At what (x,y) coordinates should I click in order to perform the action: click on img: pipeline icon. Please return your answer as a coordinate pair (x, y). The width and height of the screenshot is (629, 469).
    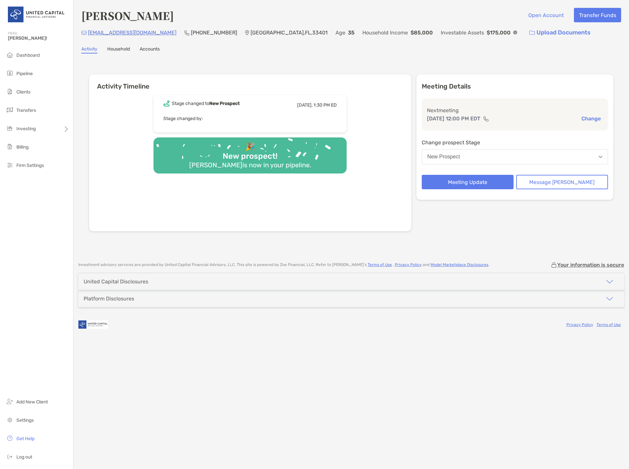
    Looking at the image, I should click on (10, 73).